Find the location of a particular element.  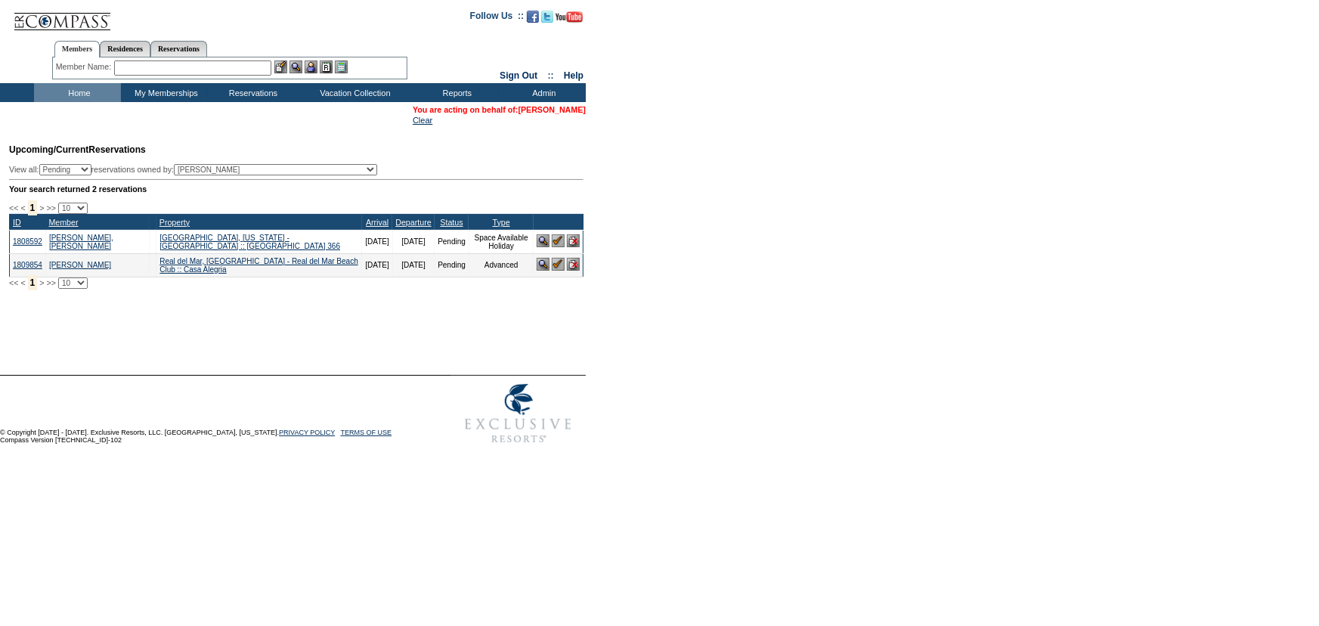

span: Upcoming/Current is located at coordinates (48, 150).